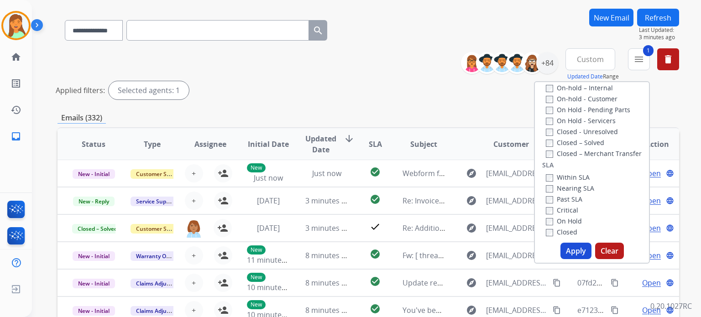  I want to click on button: 1, so click(639, 59).